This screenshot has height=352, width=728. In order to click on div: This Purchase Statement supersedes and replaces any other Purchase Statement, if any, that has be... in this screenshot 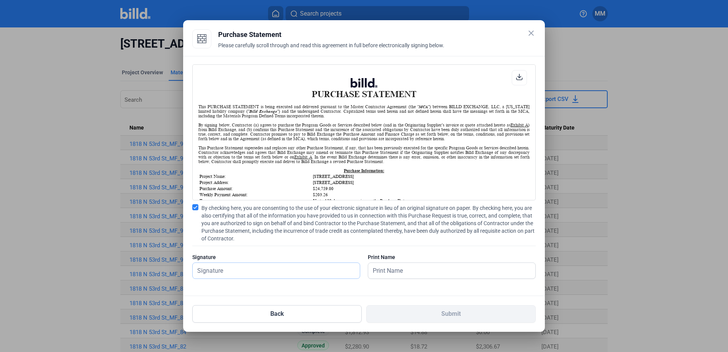, I will do `click(364, 155)`.